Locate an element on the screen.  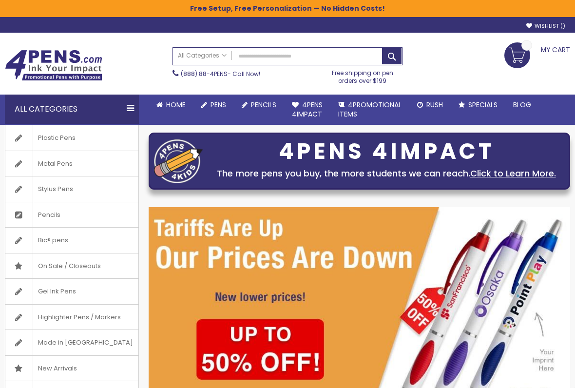
a: Wishlist is located at coordinates (546, 26).